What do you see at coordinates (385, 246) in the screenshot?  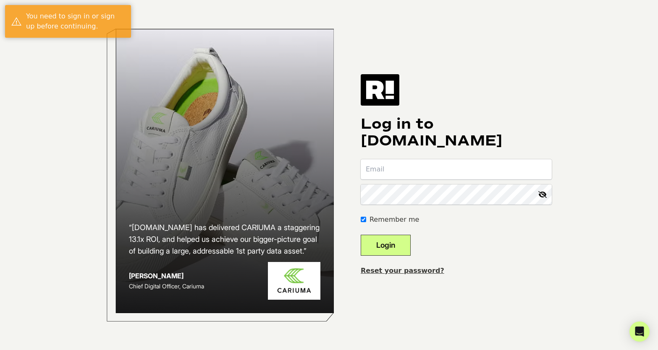 I see `button: Login` at bounding box center [385, 246].